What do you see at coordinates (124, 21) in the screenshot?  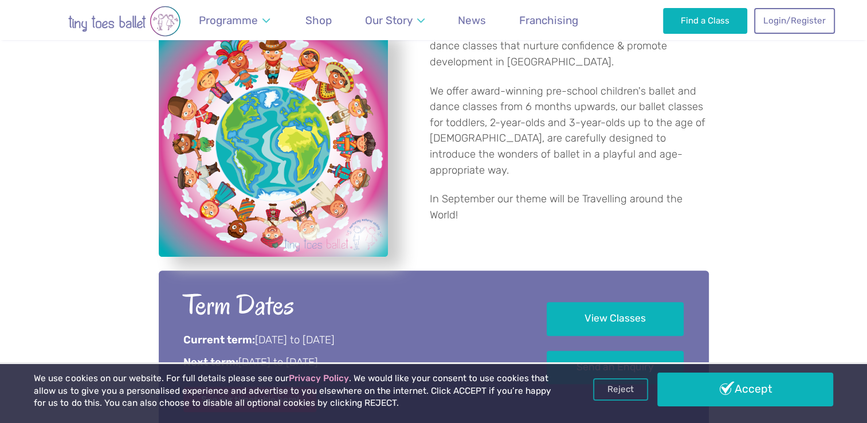 I see `img: tiny toes ballet` at bounding box center [124, 21].